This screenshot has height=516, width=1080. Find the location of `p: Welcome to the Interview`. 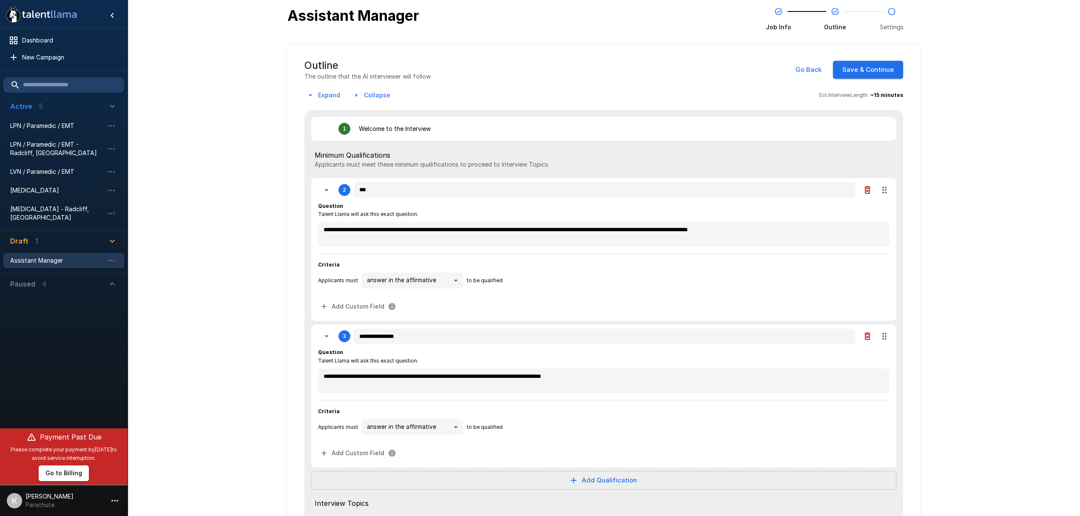

p: Welcome to the Interview is located at coordinates (395, 129).